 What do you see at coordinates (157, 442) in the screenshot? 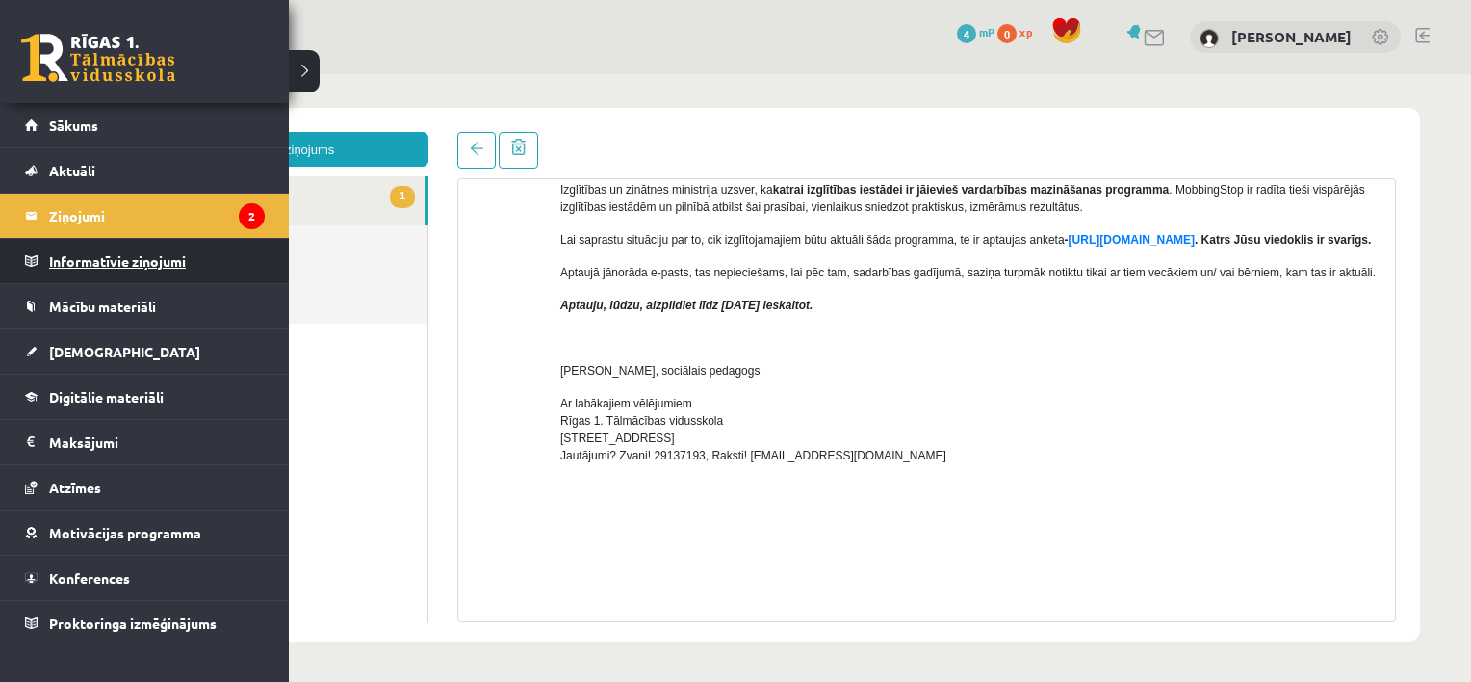
I see `legend: Maksājumi` at bounding box center [157, 442].